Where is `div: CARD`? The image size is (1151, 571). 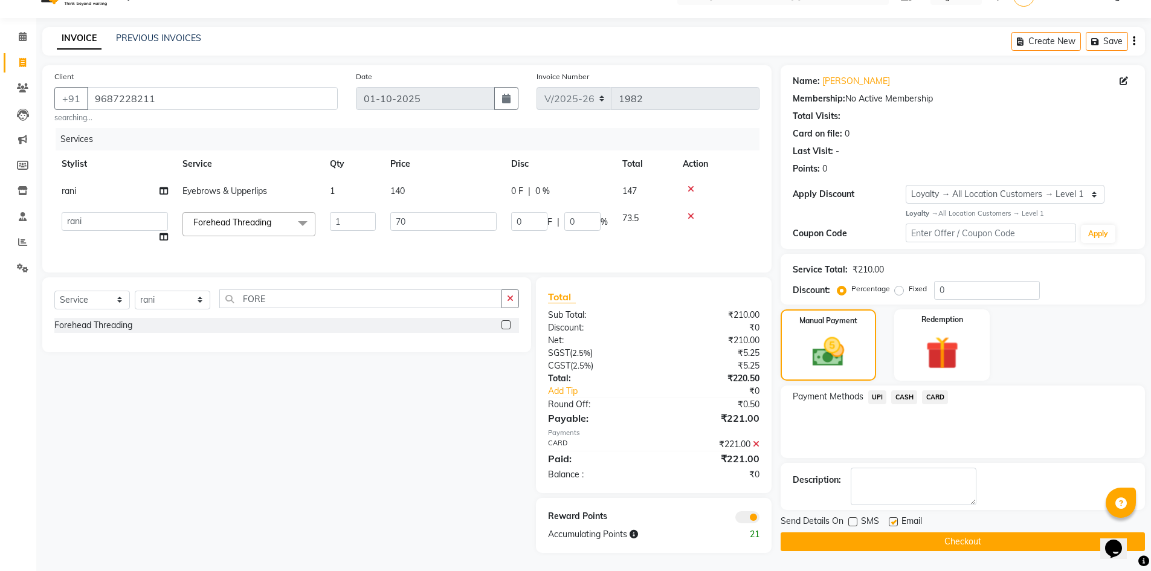 div: CARD is located at coordinates (596, 444).